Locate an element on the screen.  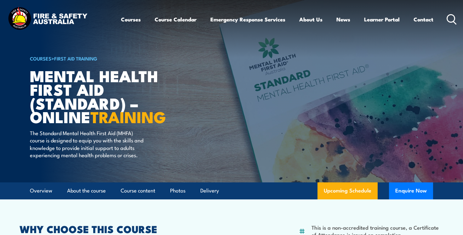
h2: WHY CHOOSE THIS COURSE is located at coordinates (111, 229).